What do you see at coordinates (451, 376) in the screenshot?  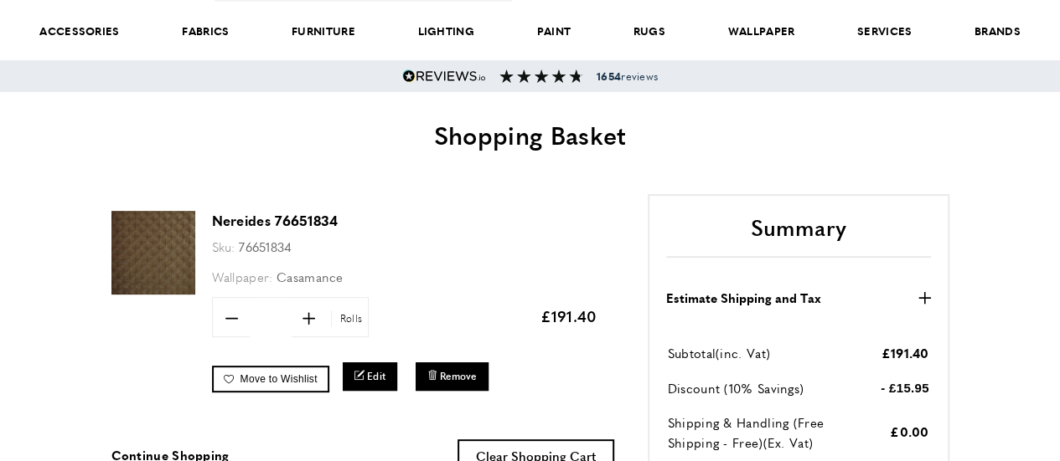 I see `button: Remove Nereides 76651834` at bounding box center [451, 376].